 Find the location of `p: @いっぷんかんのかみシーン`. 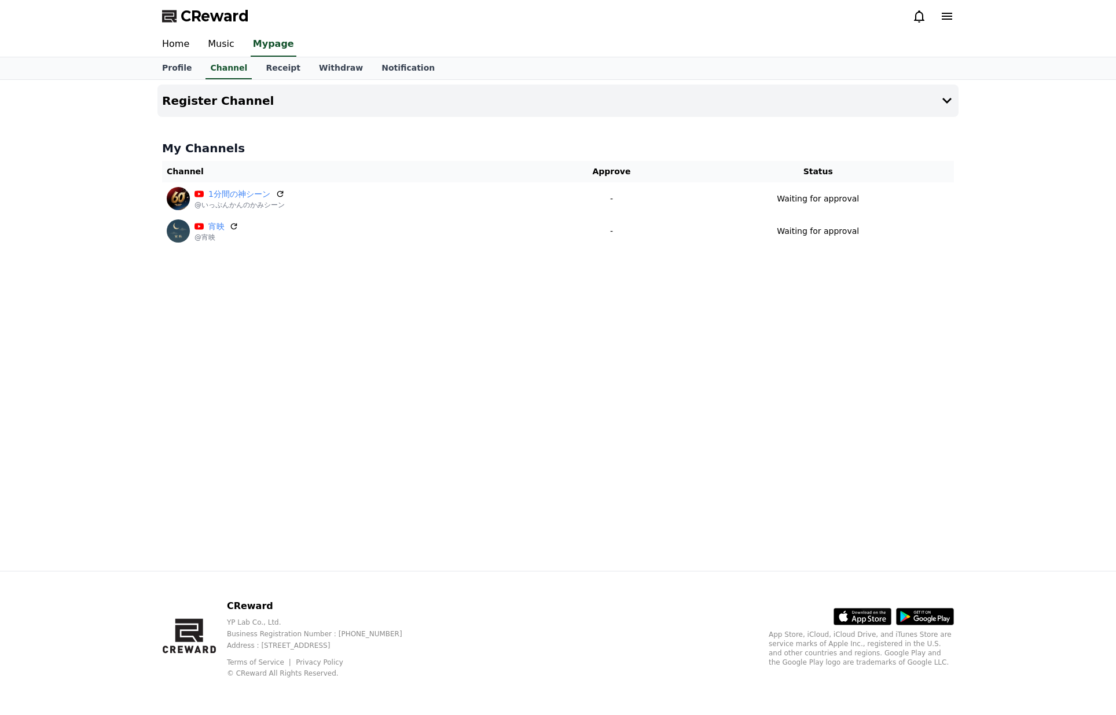

p: @いっぷんかんのかみシーン is located at coordinates (240, 205).